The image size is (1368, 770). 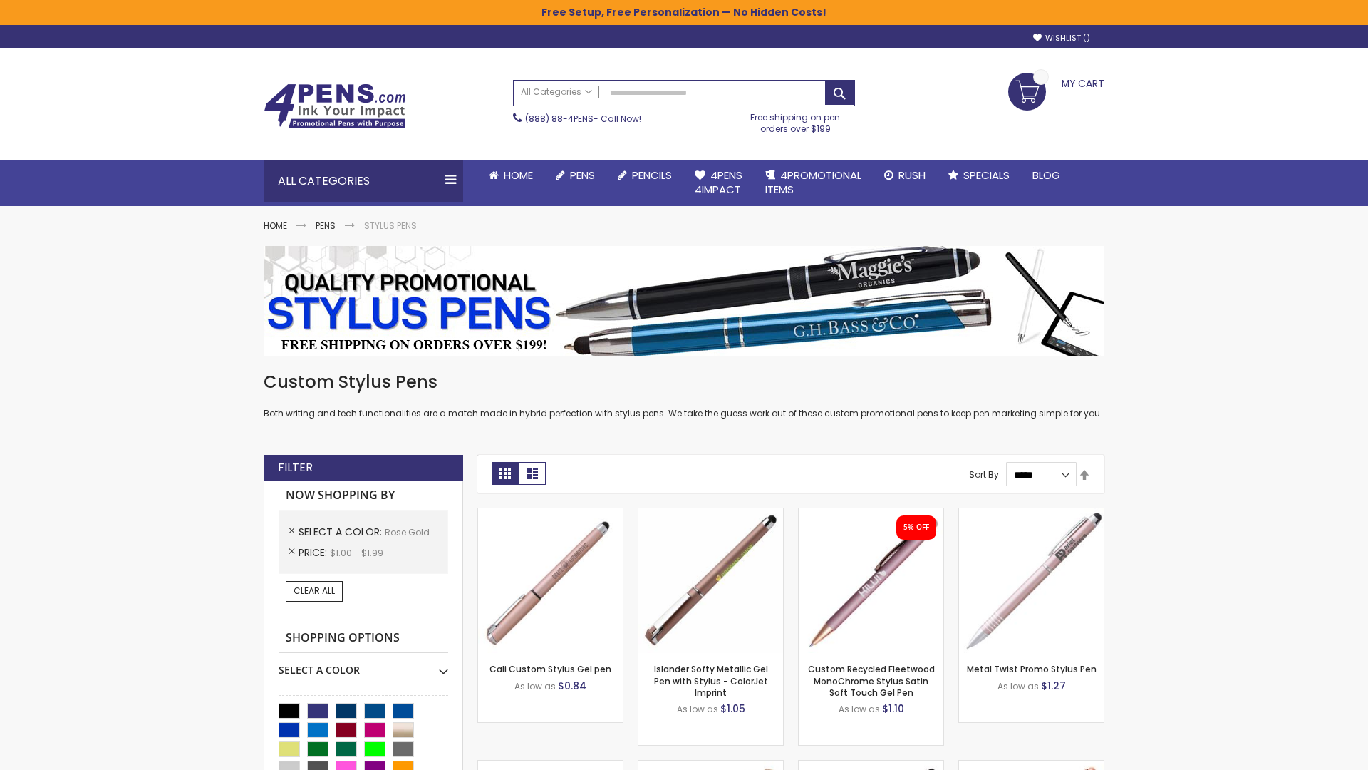 What do you see at coordinates (711, 580) in the screenshot?
I see `img: Islander Softy Metallic Gel Pen with Stylus - ColorJet Imprint-Rose Gold` at bounding box center [711, 580].